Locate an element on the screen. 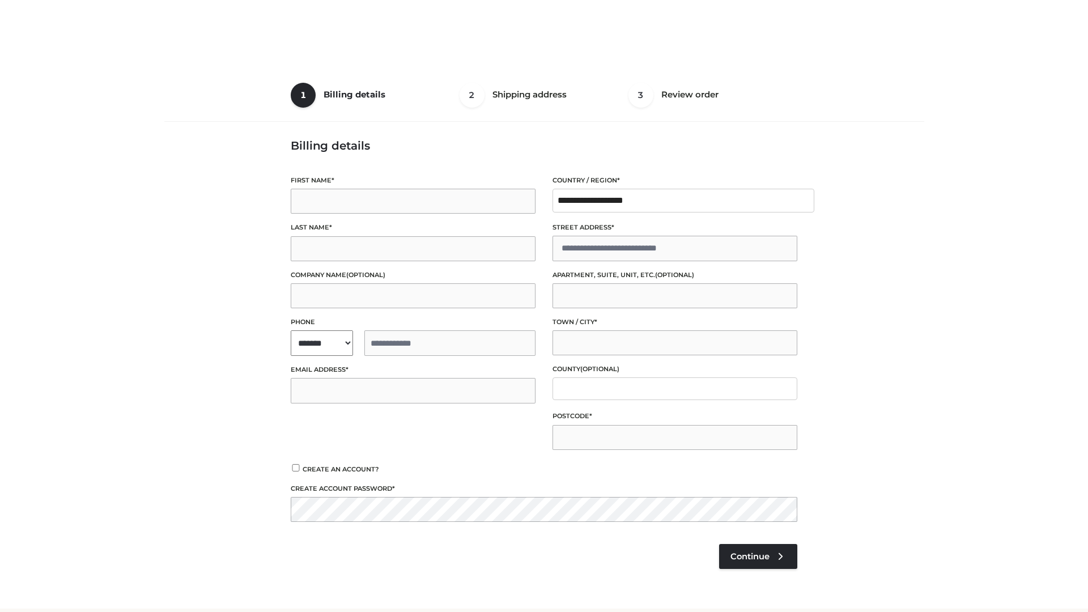  span: 2 is located at coordinates (472, 95).